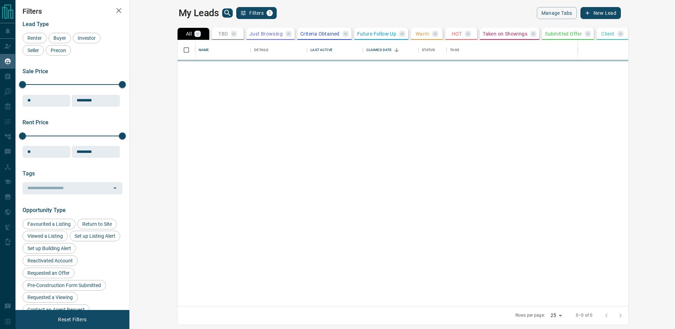 This screenshot has height=329, width=675. What do you see at coordinates (64, 285) in the screenshot?
I see `div: Pre-Construction Form Submitted` at bounding box center [64, 285].